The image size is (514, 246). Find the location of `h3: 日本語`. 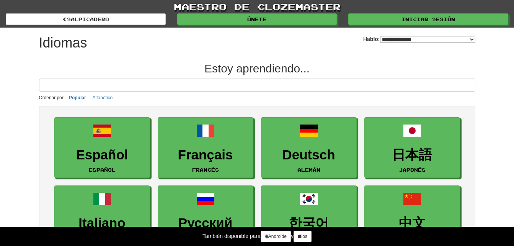

h3: 日本語 is located at coordinates (412, 155).